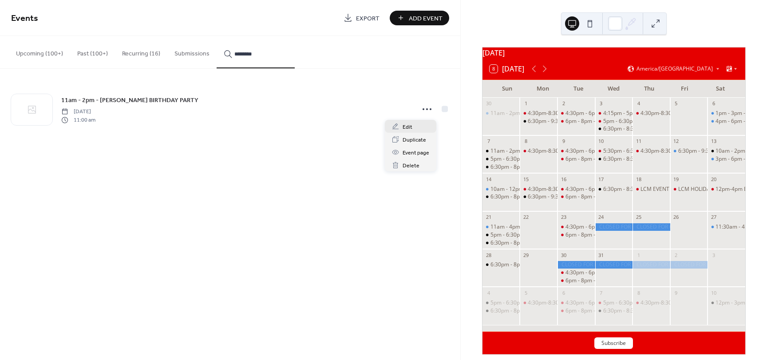 Image resolution: width=767 pixels, height=360 pixels. What do you see at coordinates (563, 255) in the screenshot?
I see `div: 30` at bounding box center [563, 255].